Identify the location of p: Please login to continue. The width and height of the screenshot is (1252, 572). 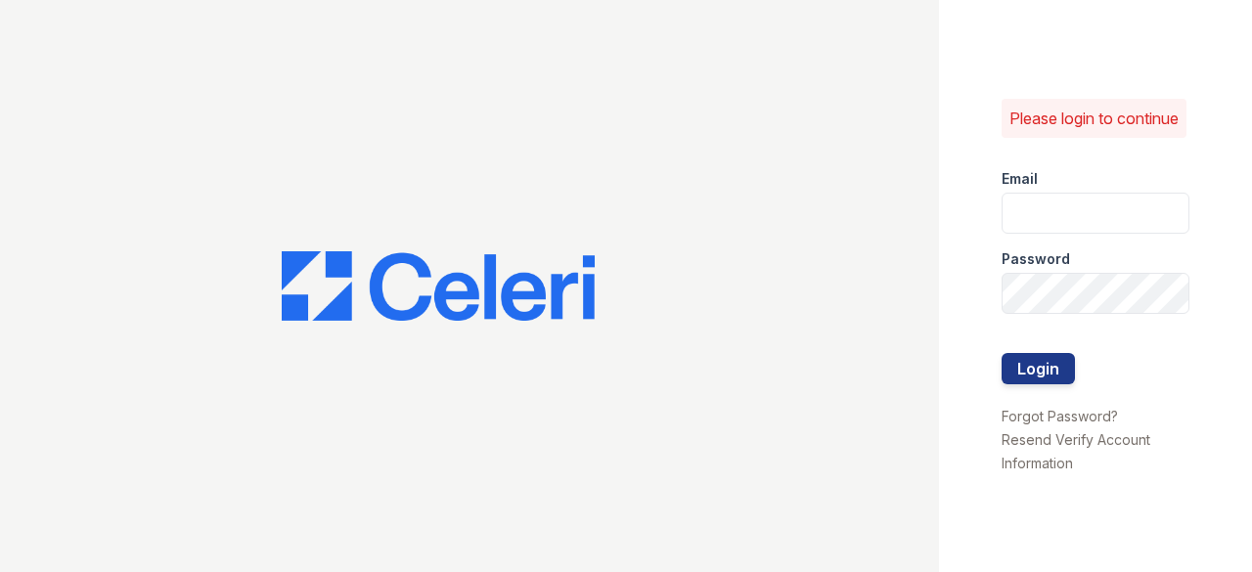
(1093, 118).